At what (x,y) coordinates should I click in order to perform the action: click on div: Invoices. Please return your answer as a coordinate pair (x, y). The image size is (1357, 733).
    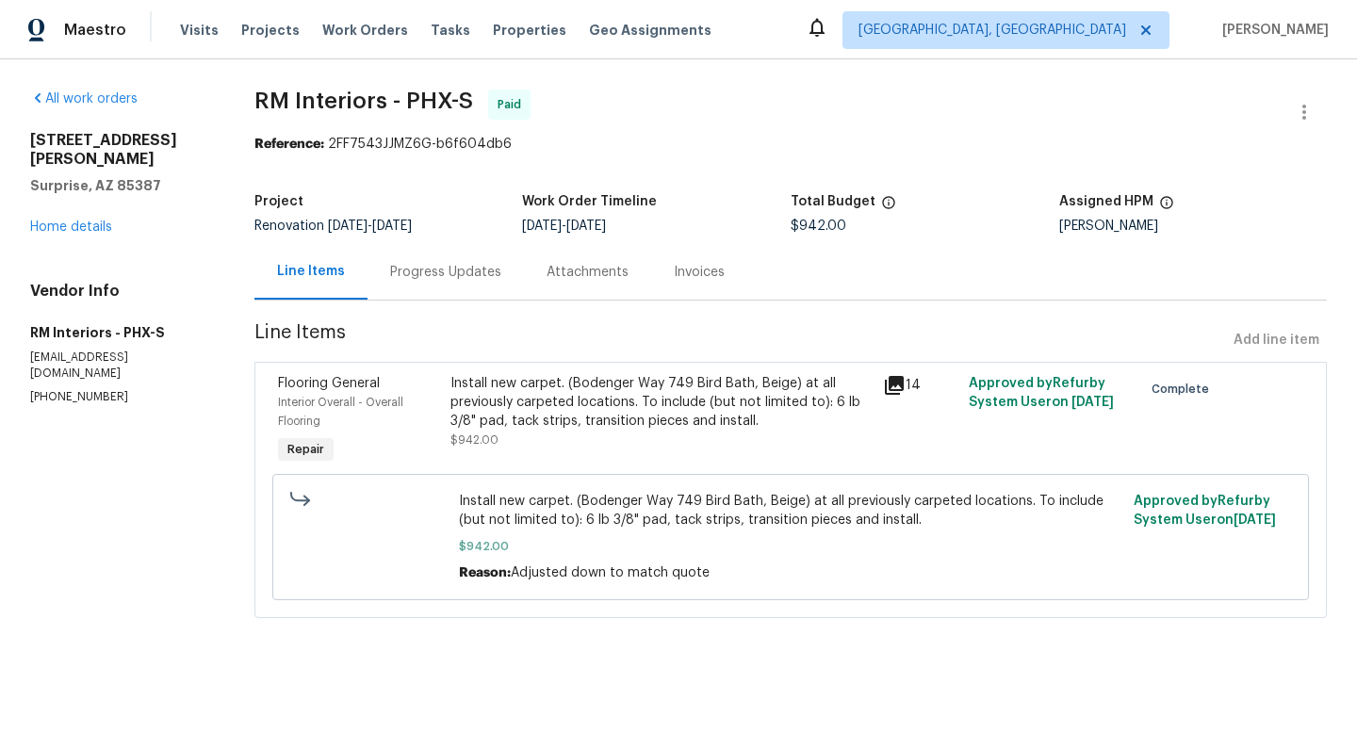
    Looking at the image, I should click on (699, 272).